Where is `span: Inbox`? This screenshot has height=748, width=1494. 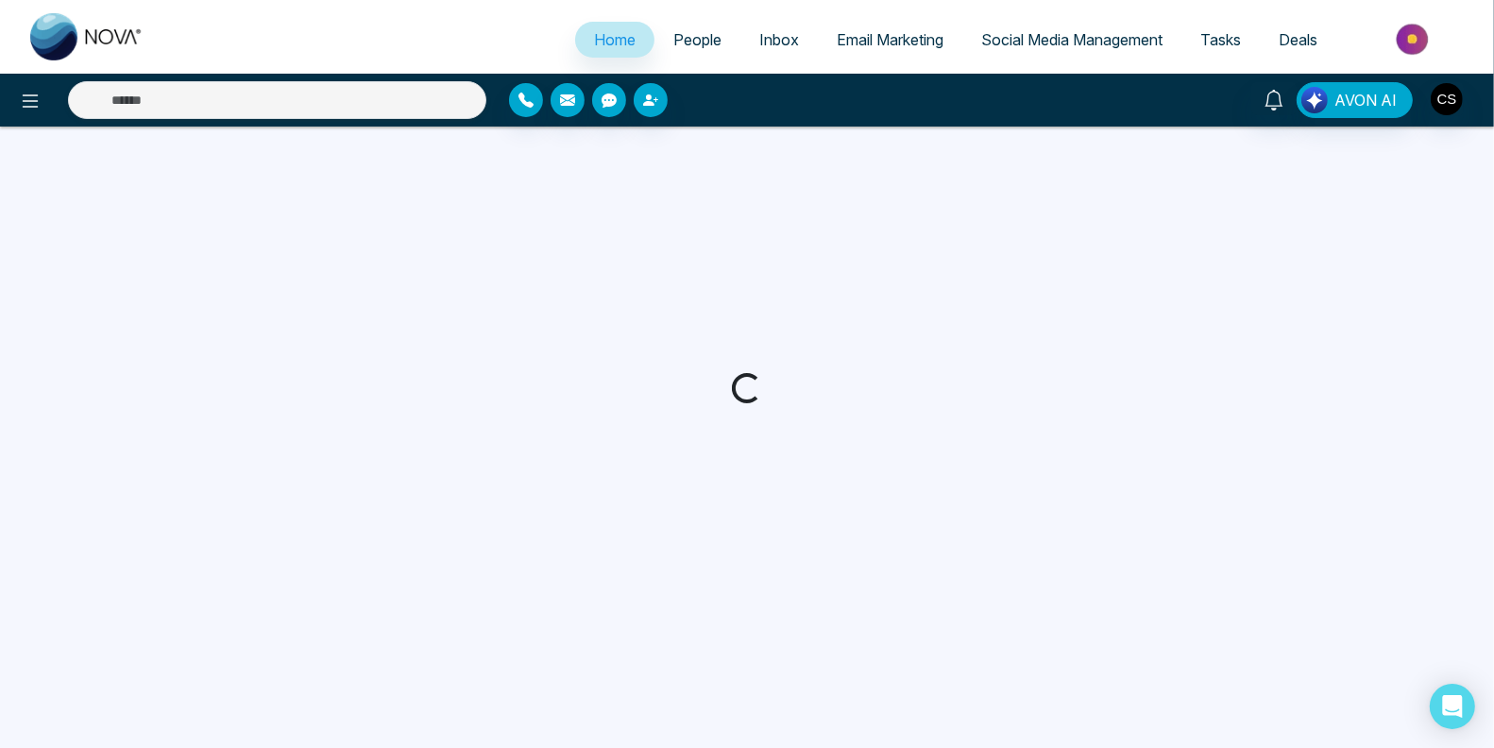 span: Inbox is located at coordinates (779, 40).